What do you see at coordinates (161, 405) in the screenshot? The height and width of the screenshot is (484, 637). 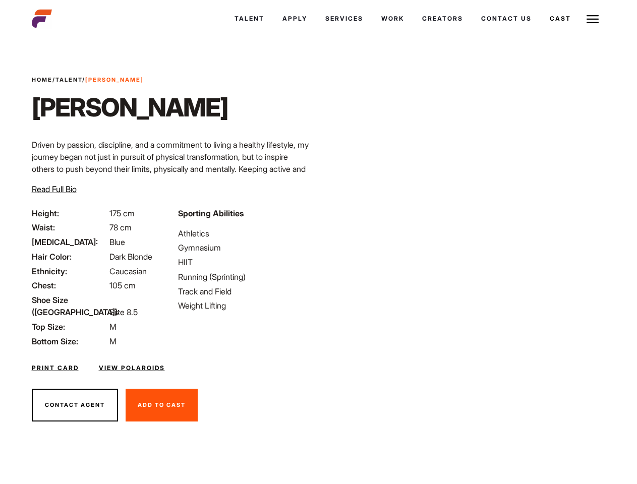 I see `span: Add To Cast` at bounding box center [161, 405].